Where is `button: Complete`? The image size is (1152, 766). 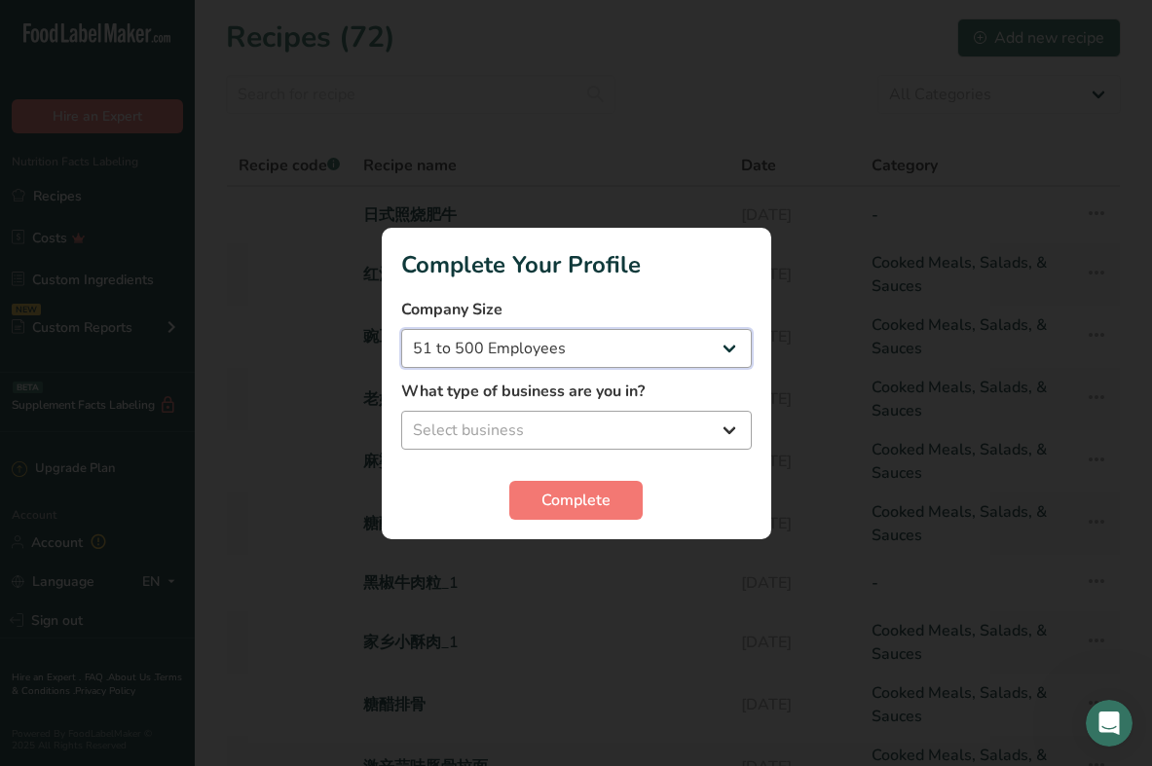
button: Complete is located at coordinates (575, 500).